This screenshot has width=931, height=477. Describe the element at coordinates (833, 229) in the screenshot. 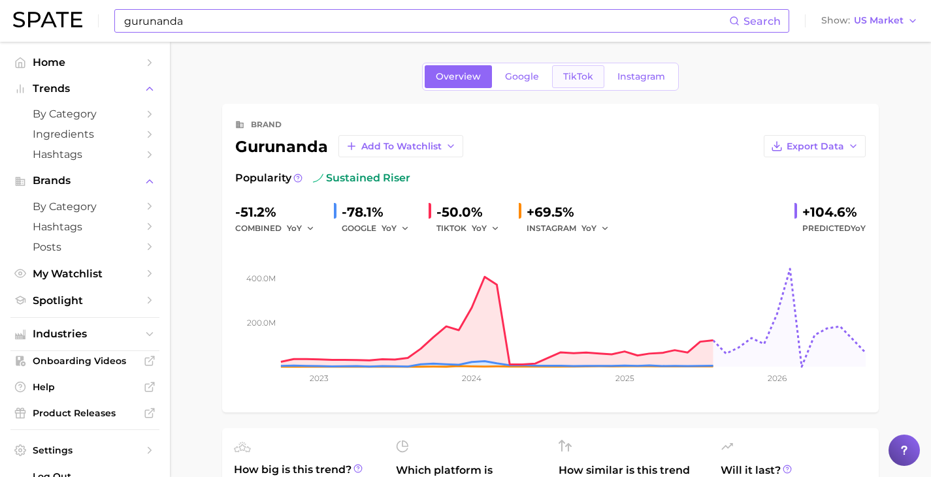

I see `span: Predicted` at that location.